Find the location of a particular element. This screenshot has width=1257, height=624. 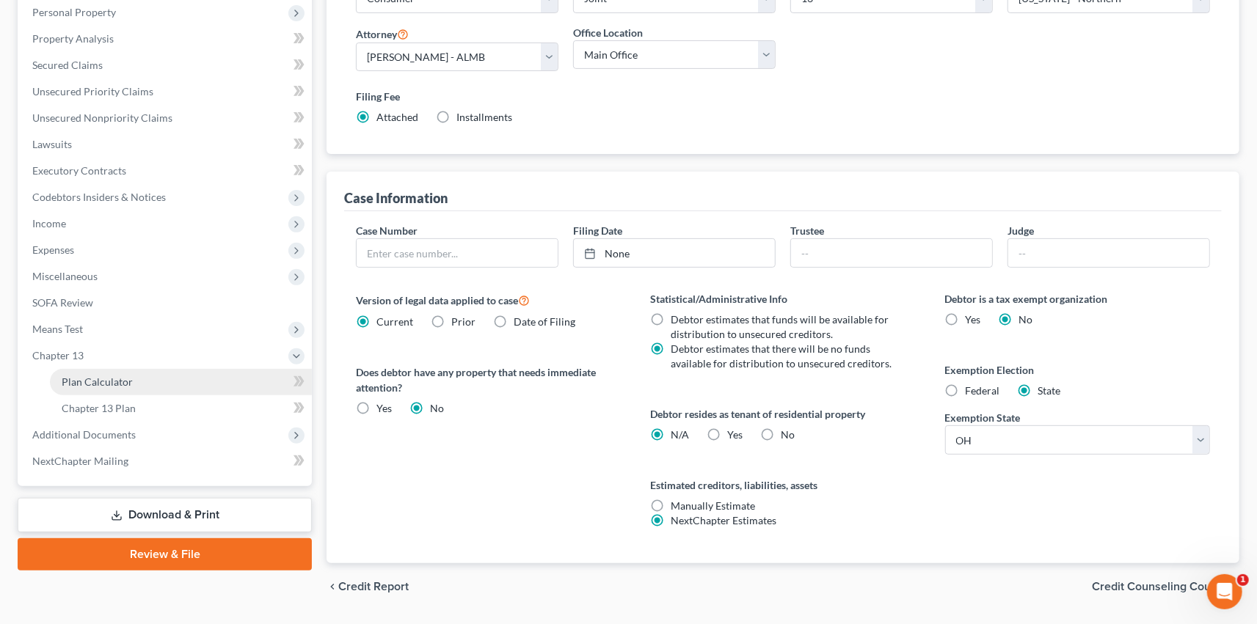

a: None is located at coordinates (674, 253).